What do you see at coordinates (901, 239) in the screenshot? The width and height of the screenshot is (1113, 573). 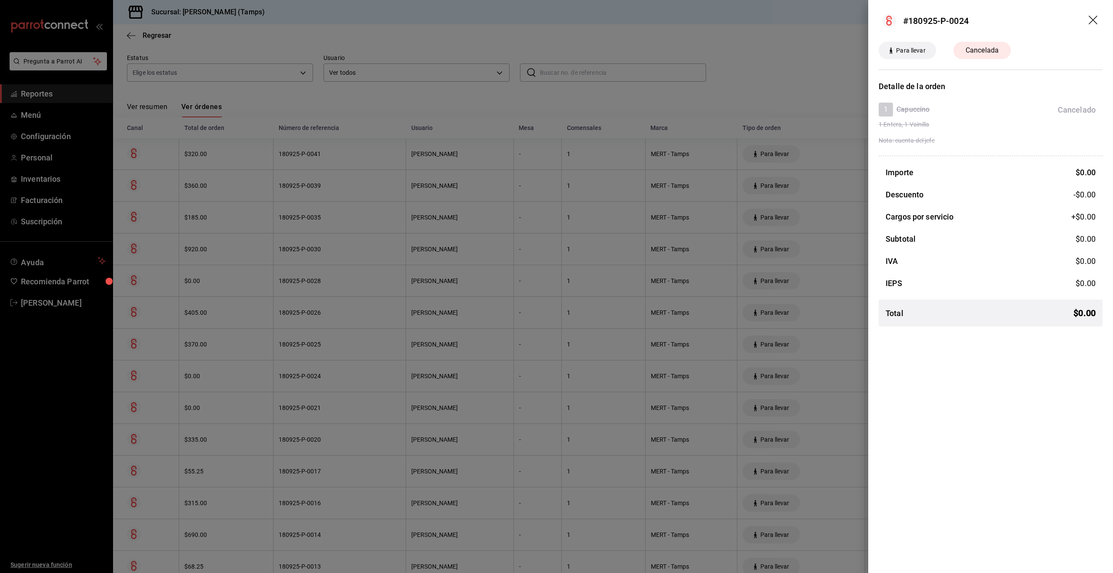 I see `h3: Subtotal` at bounding box center [901, 239].